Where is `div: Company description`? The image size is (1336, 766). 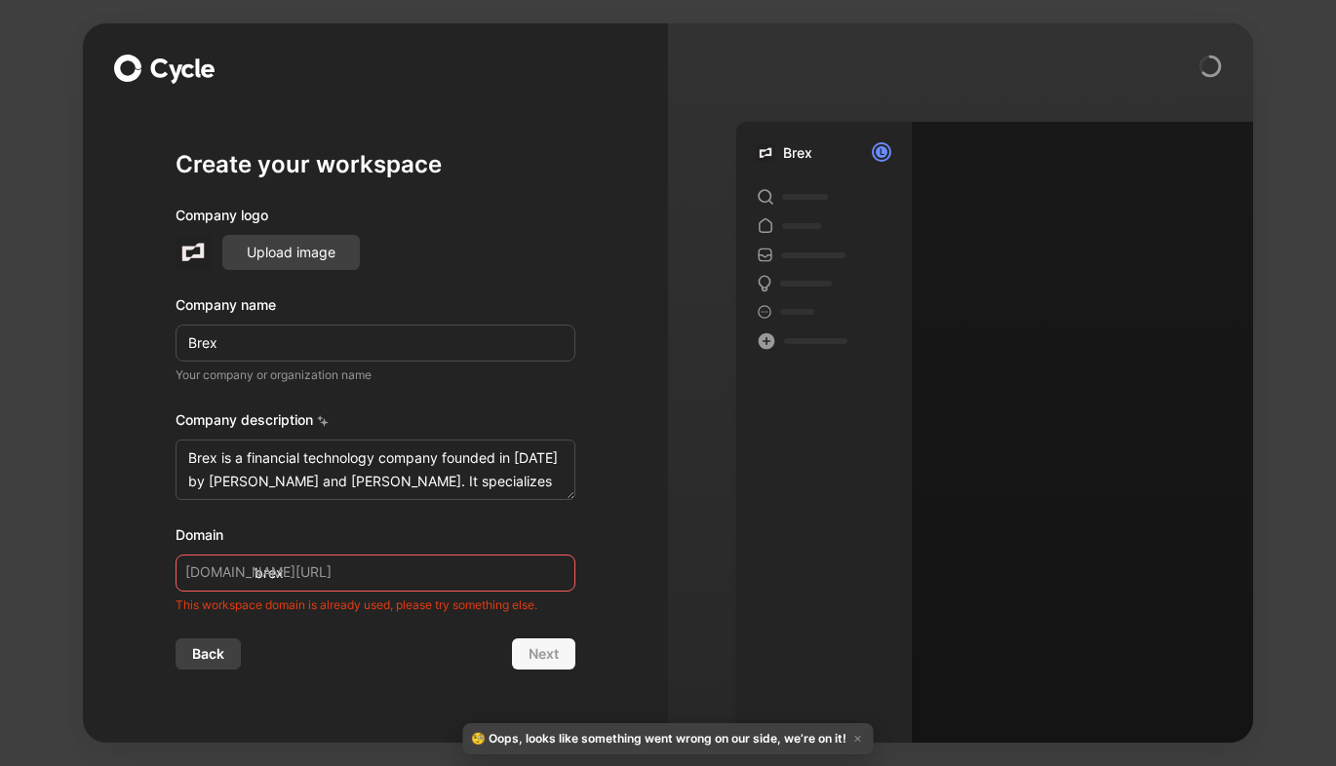 div: Company description is located at coordinates (375, 424).